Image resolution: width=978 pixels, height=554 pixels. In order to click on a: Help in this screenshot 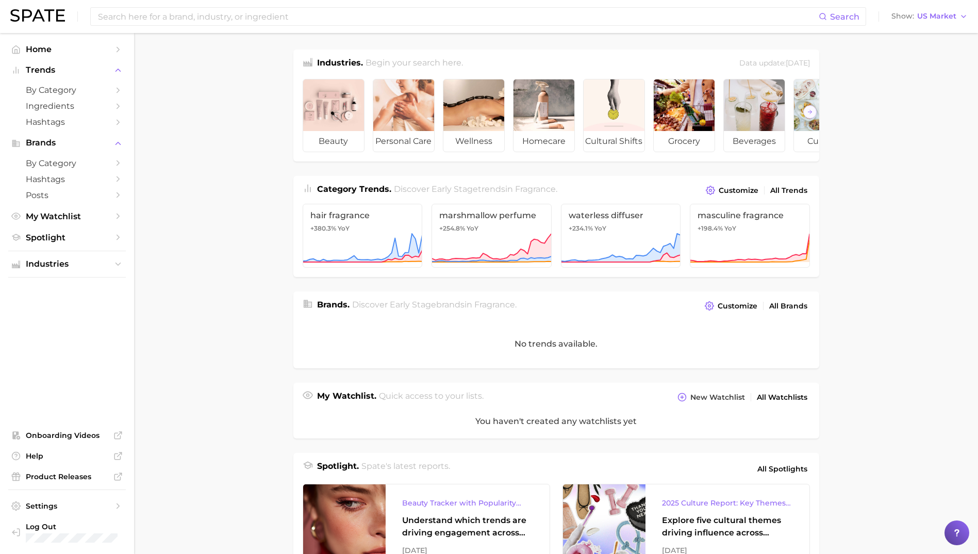, I will do `click(67, 456)`.